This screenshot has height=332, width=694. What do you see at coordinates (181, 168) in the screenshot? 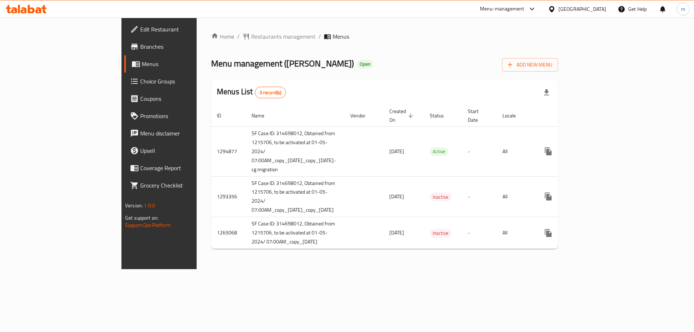
I see `a: Coverage Report` at bounding box center [181, 168].